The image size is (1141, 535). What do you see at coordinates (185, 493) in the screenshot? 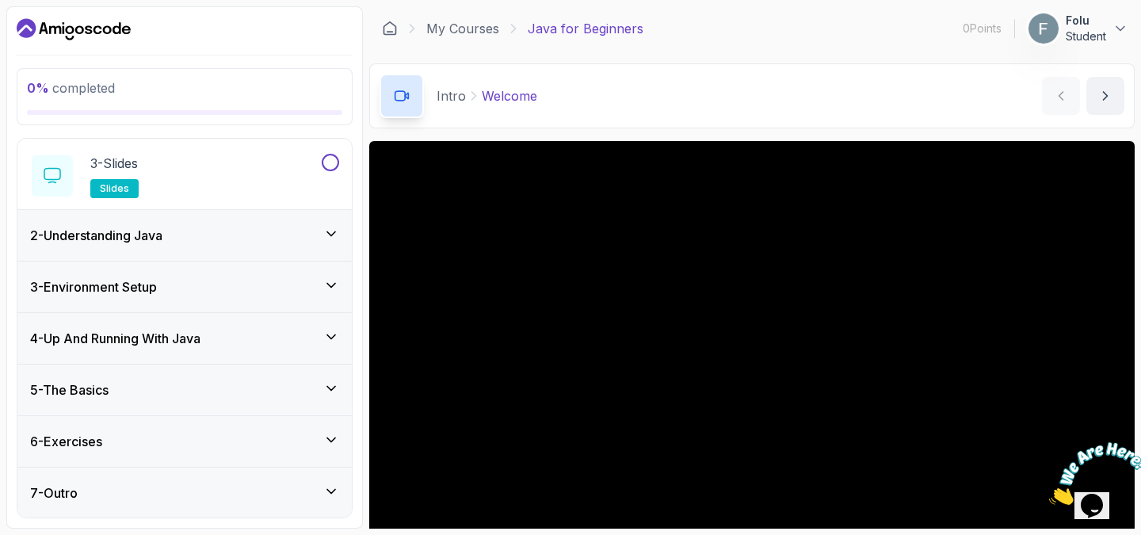
I see `button: 7-Outro` at bounding box center [185, 493].